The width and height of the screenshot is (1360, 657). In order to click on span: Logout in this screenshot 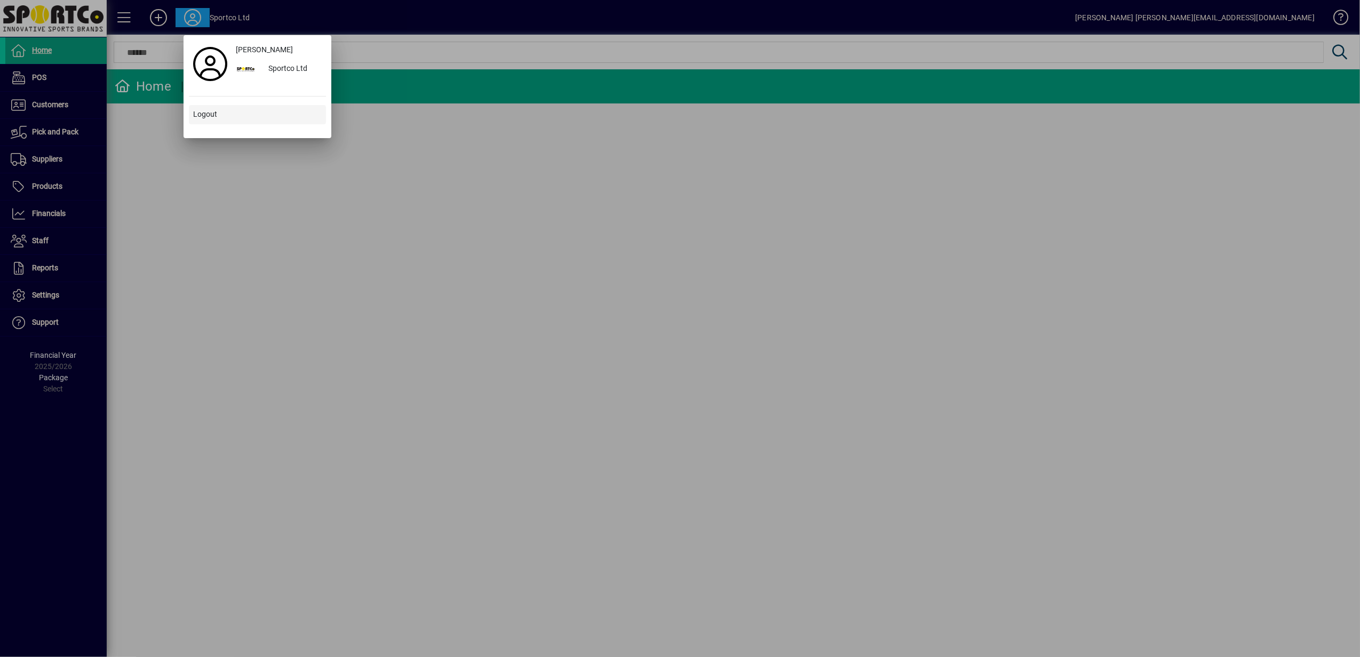, I will do `click(205, 114)`.